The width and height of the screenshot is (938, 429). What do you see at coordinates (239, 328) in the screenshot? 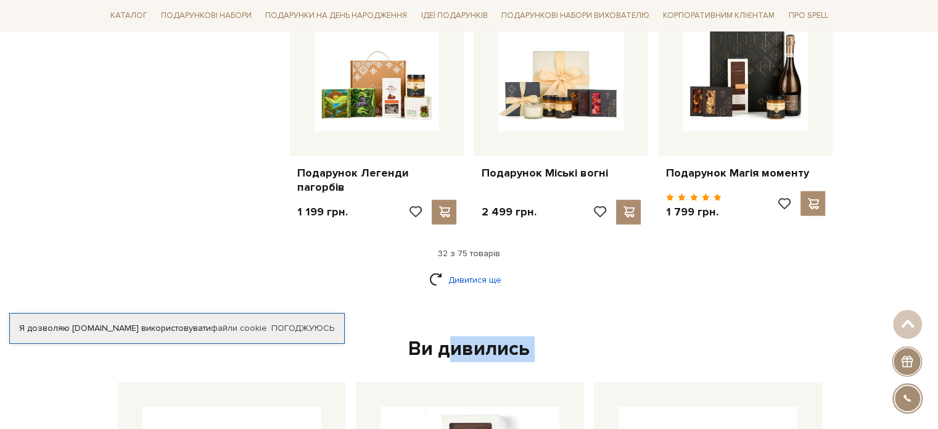
I see `a: файли cookie` at bounding box center [239, 328].